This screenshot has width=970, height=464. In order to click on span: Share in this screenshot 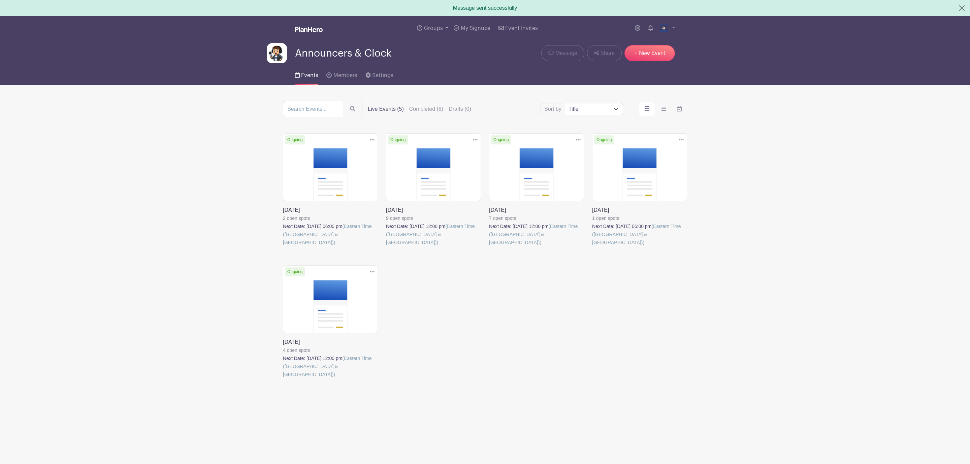, I will do `click(607, 53)`.